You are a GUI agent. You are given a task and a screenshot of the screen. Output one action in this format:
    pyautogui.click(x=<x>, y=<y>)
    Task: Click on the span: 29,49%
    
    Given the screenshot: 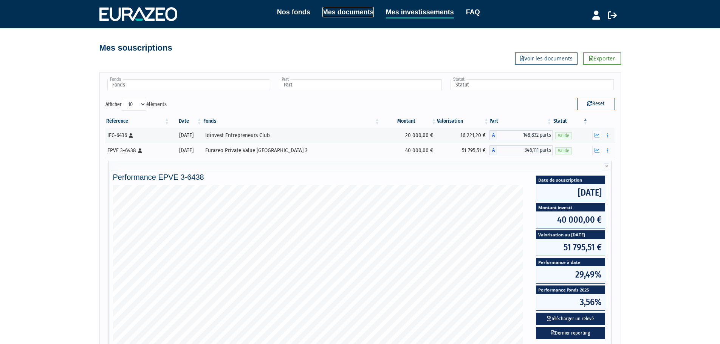 What is the action you would take?
    pyautogui.click(x=570, y=275)
    